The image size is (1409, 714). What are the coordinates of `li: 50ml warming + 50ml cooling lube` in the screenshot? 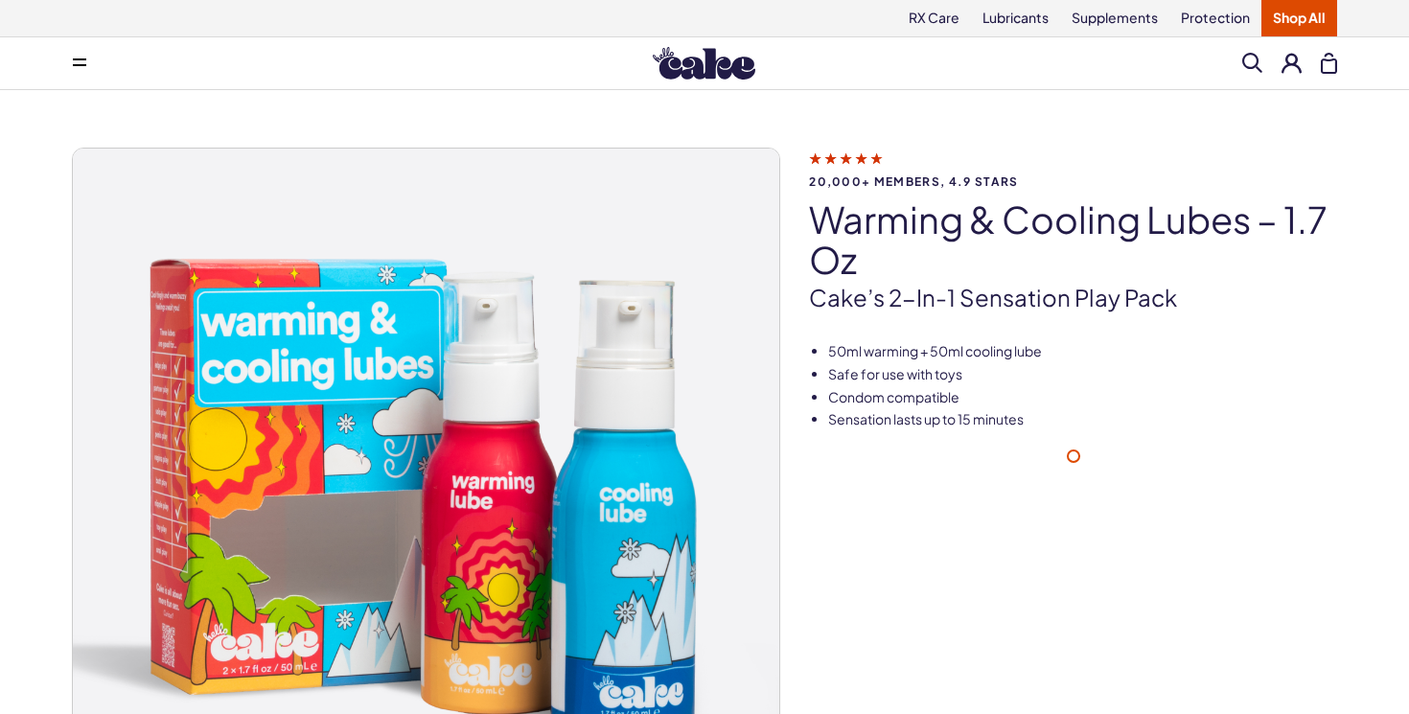 It's located at (1082, 352).